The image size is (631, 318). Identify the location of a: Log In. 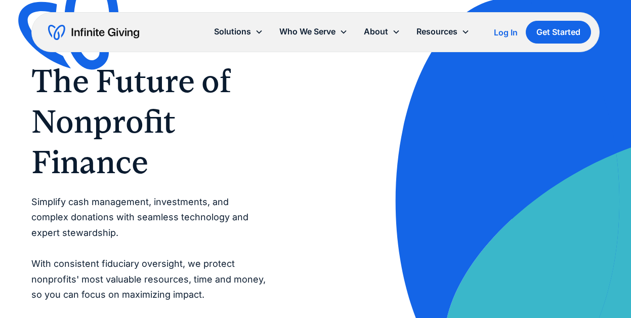
(505, 32).